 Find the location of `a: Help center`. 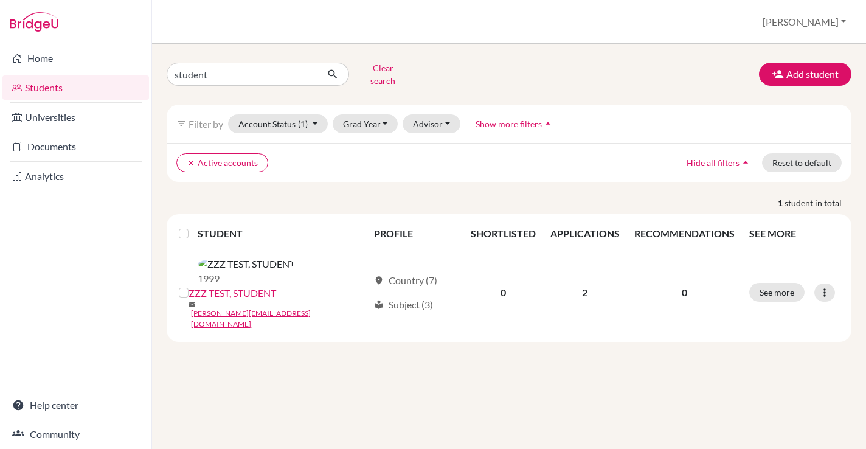

a: Help center is located at coordinates (75, 405).